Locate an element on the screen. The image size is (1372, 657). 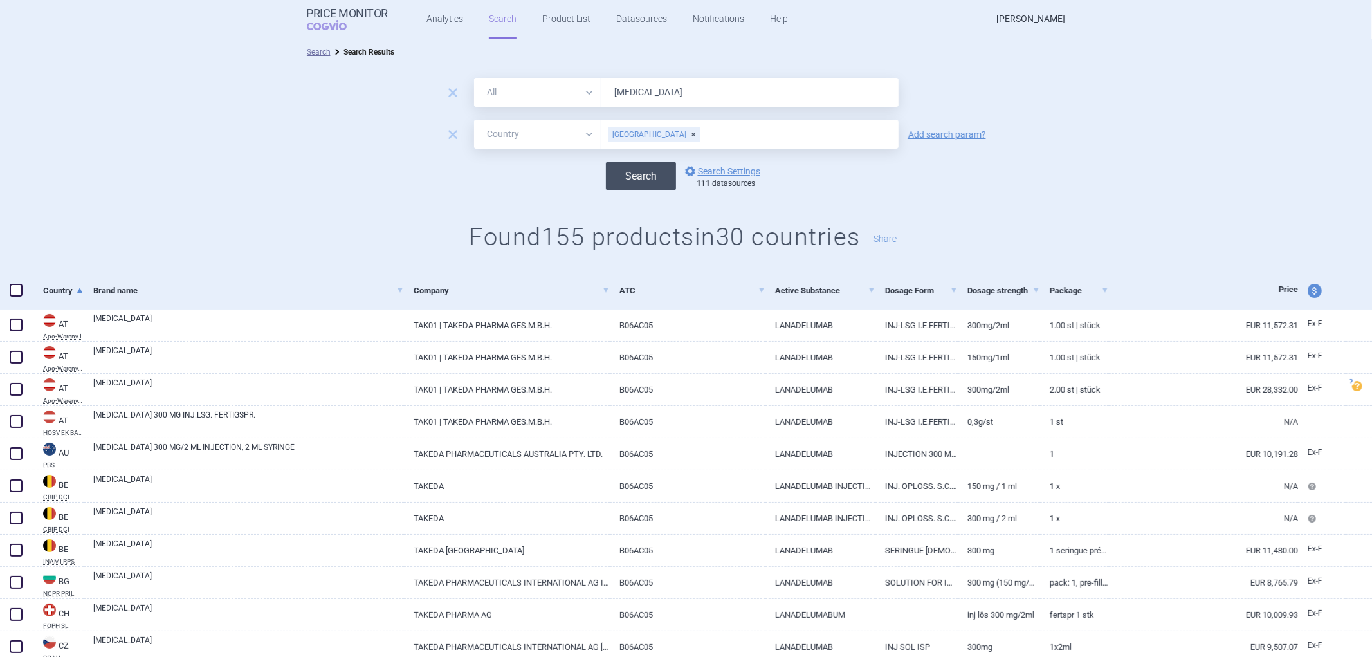
a: 300 mg is located at coordinates (999, 550).